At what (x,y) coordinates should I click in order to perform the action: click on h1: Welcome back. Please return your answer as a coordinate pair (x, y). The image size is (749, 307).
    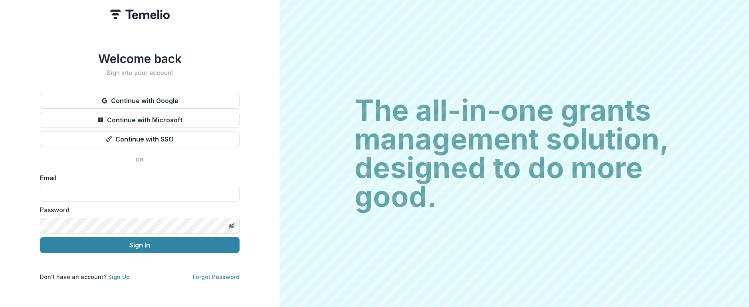
    Looking at the image, I should click on (140, 59).